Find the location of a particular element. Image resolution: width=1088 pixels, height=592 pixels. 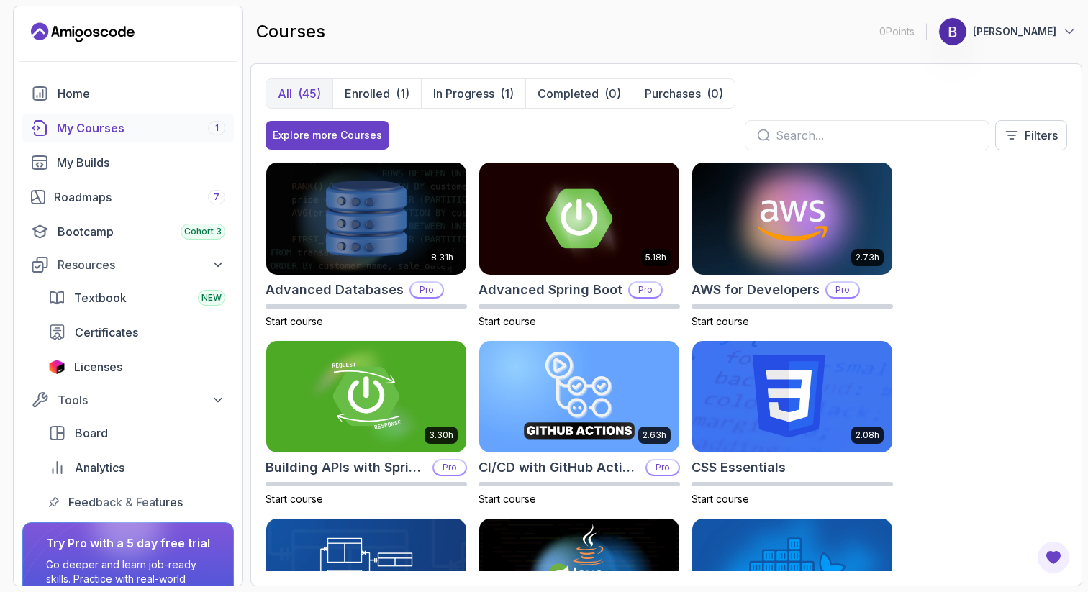

img: Building APIs with Spring Boot card is located at coordinates (366, 397).